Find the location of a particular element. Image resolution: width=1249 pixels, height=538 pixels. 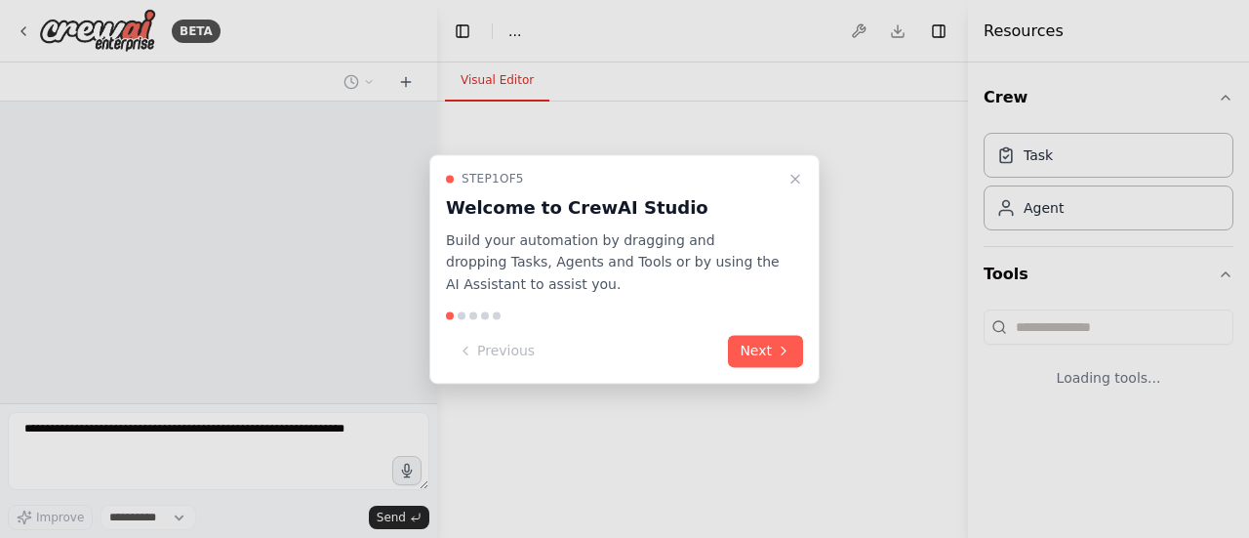

button: Hide left sidebar is located at coordinates (463, 31).